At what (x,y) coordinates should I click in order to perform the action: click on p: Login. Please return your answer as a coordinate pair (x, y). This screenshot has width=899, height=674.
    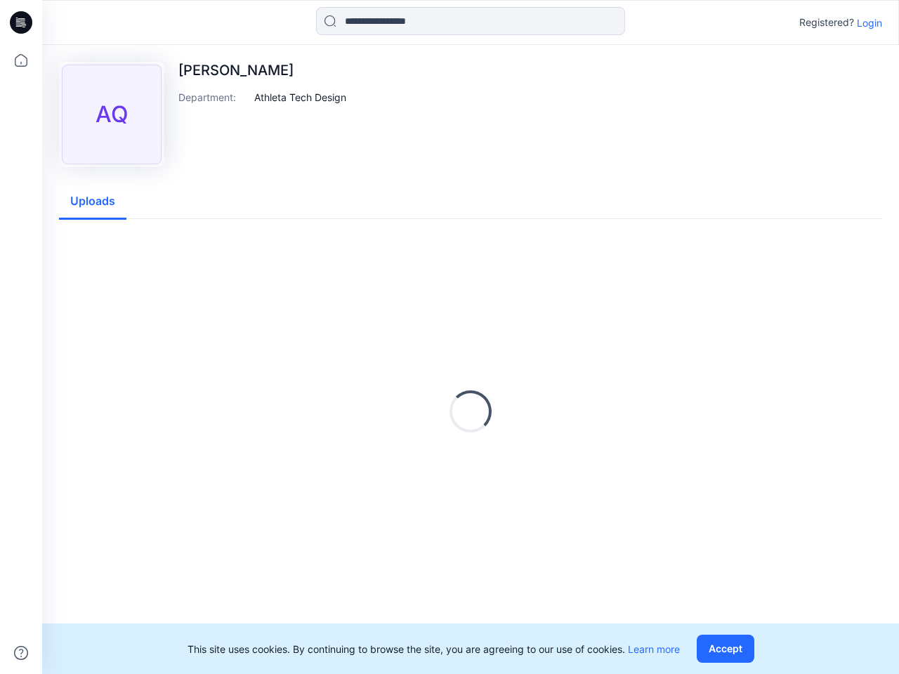
    Looking at the image, I should click on (869, 22).